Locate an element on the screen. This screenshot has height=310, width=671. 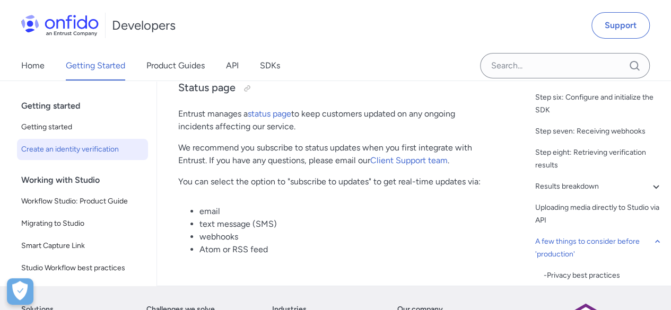
a: status page is located at coordinates (270, 114).